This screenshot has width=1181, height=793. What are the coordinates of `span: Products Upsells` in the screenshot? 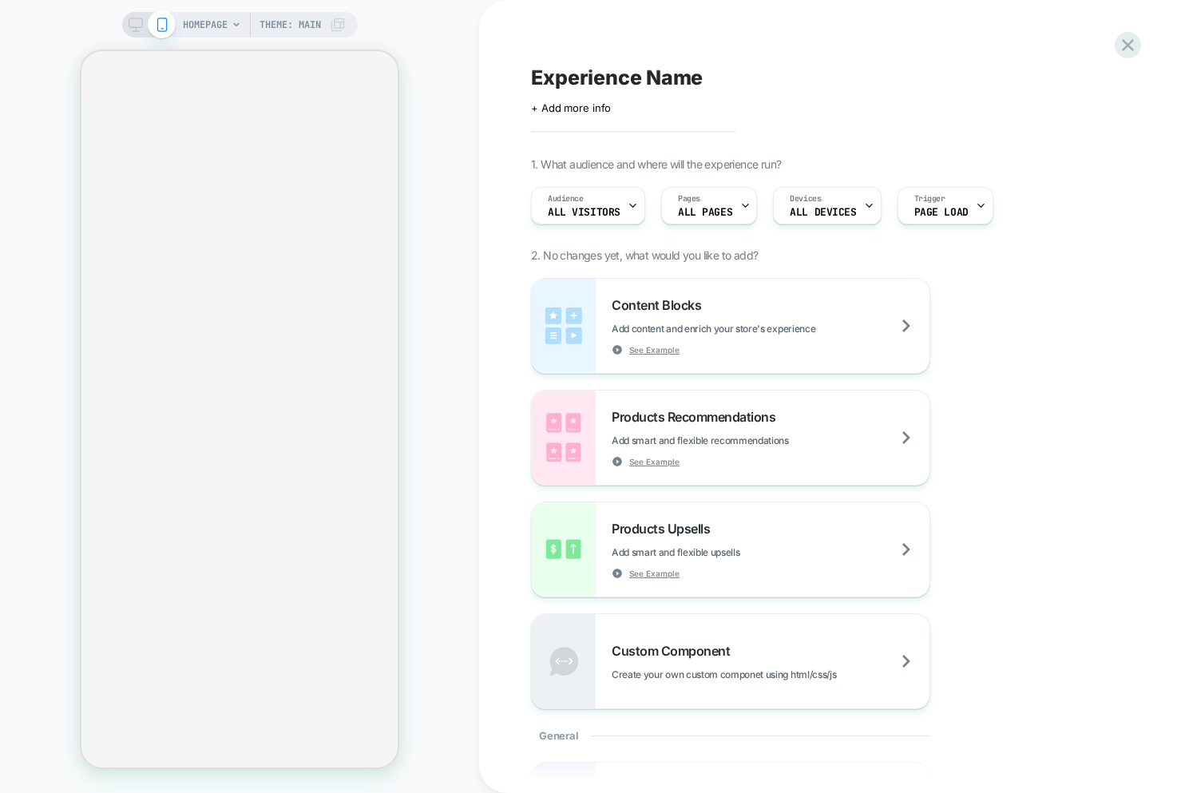 It's located at (664, 529).